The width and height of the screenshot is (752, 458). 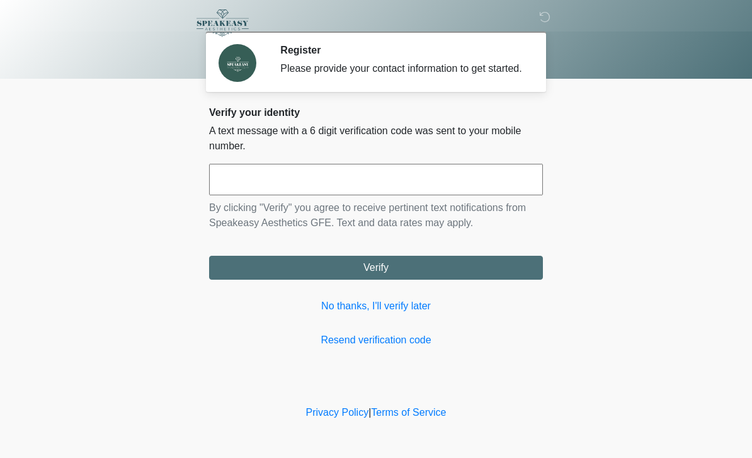 What do you see at coordinates (222, 23) in the screenshot?
I see `img: Speakeasy Aesthetics GFE Logo` at bounding box center [222, 23].